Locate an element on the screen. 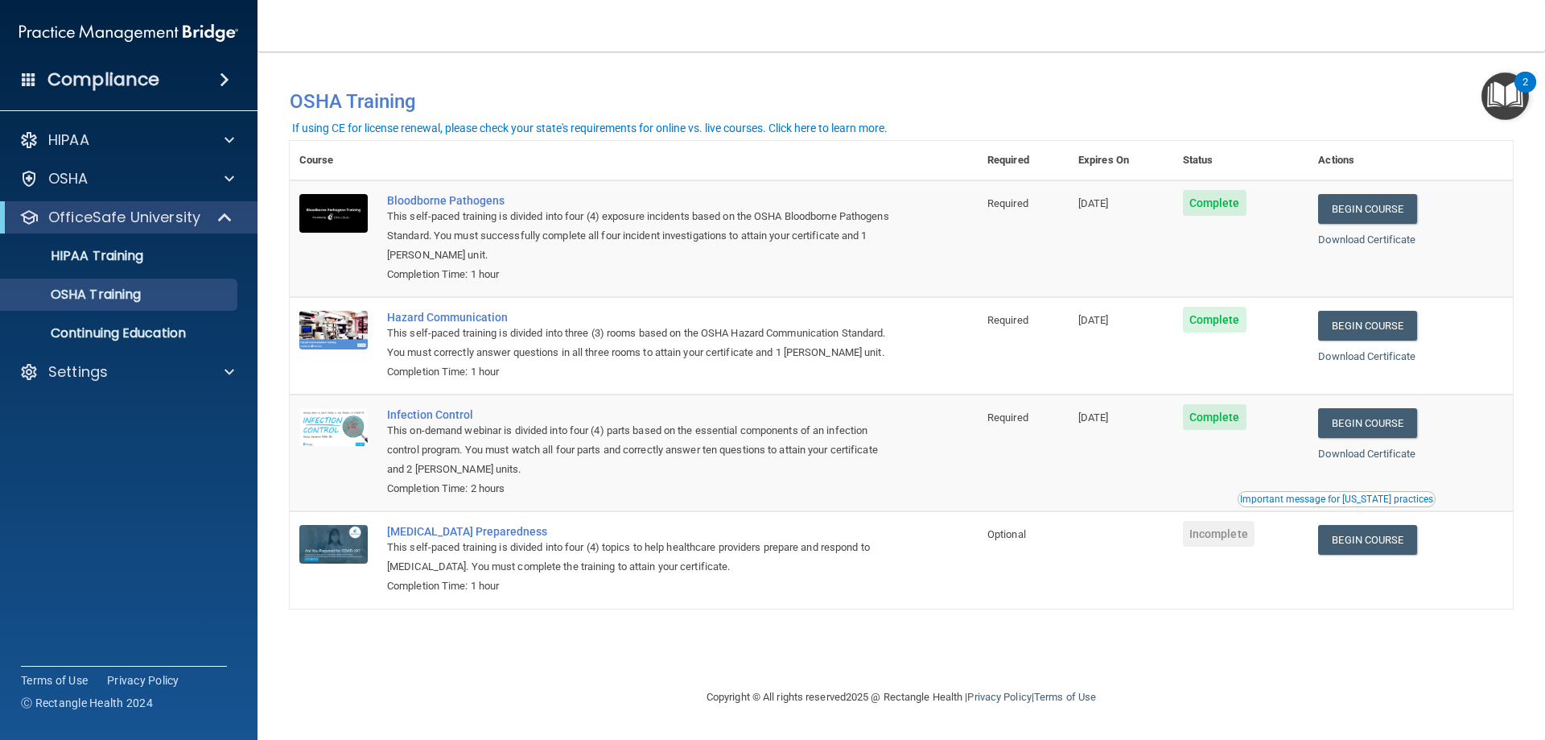  div: This on-demand webinar is divided into four (4) parts based on the essential components of an inf... is located at coordinates (642, 450).